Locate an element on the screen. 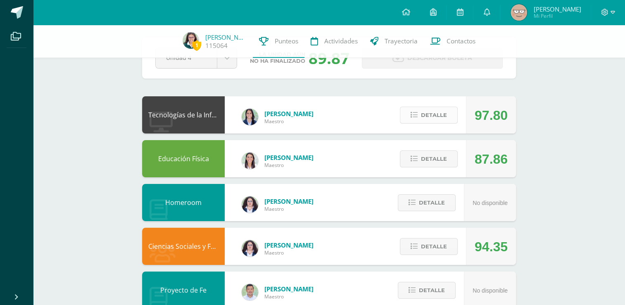 Image resolution: width=625 pixels, height=305 pixels. div: 97.80 is located at coordinates (491, 115).